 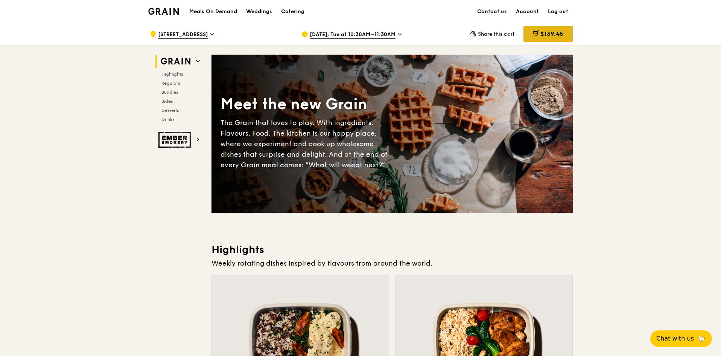 What do you see at coordinates (170, 92) in the screenshot?
I see `span: Bundles` at bounding box center [170, 92].